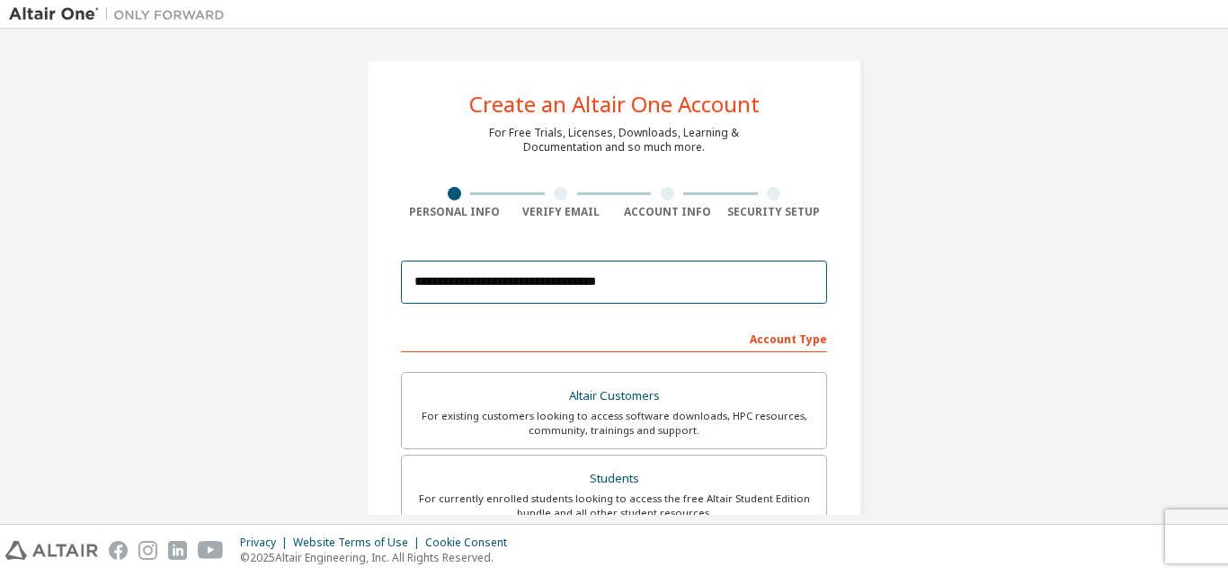 Image resolution: width=1228 pixels, height=576 pixels. I want to click on img: youtube.svg, so click(210, 550).